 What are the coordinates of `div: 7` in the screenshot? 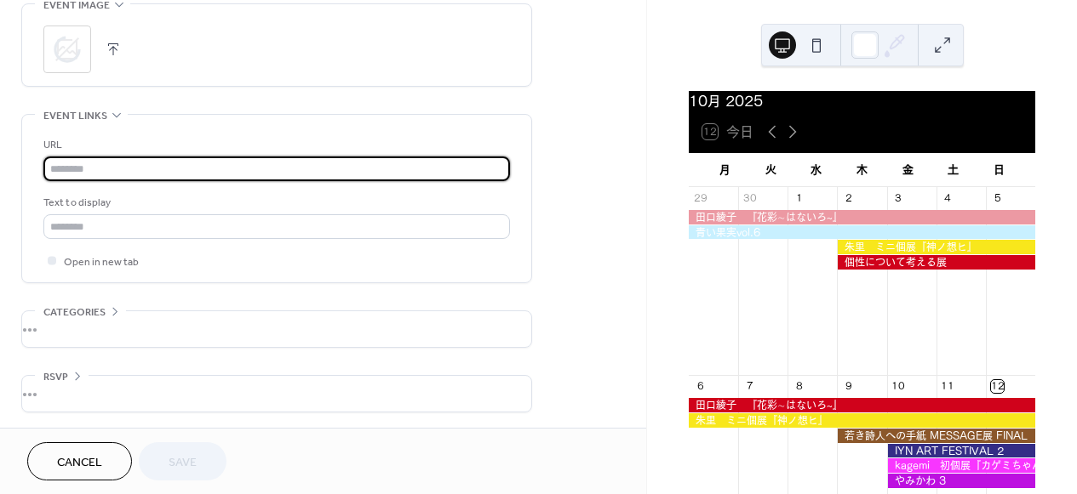 It's located at (749, 386).